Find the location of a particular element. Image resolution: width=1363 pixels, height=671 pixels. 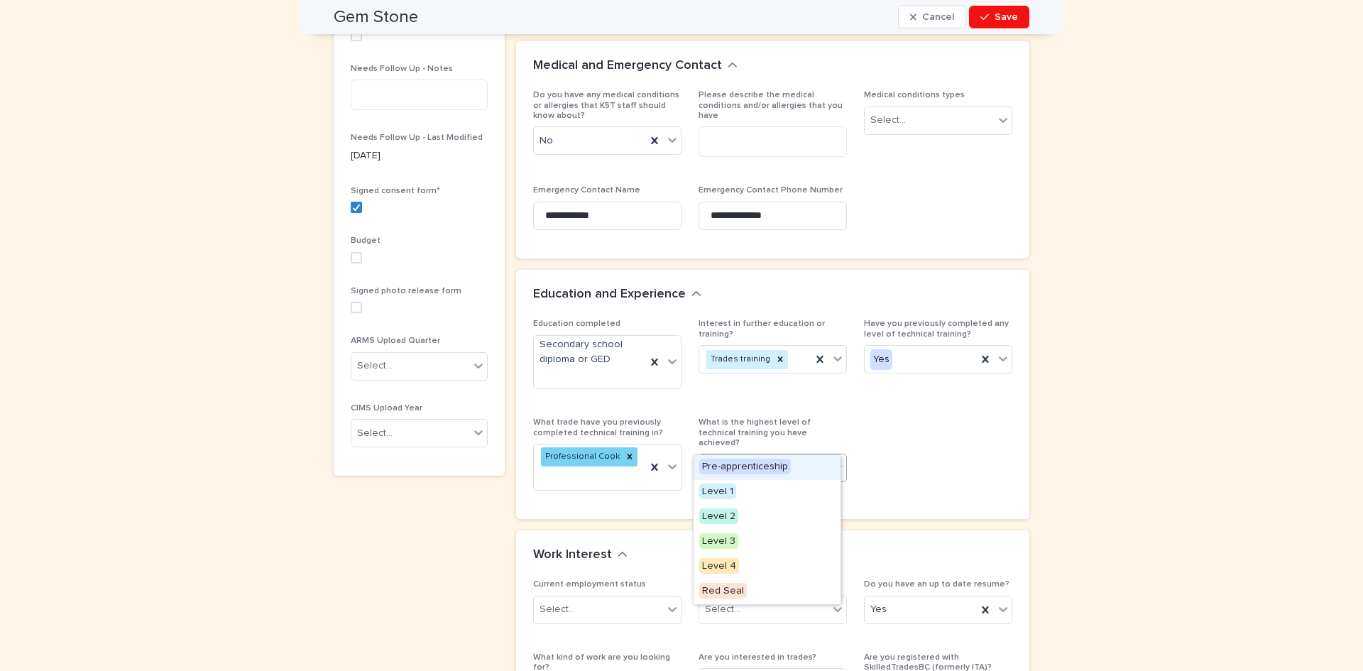

span: Signed consent form* is located at coordinates (395, 191).